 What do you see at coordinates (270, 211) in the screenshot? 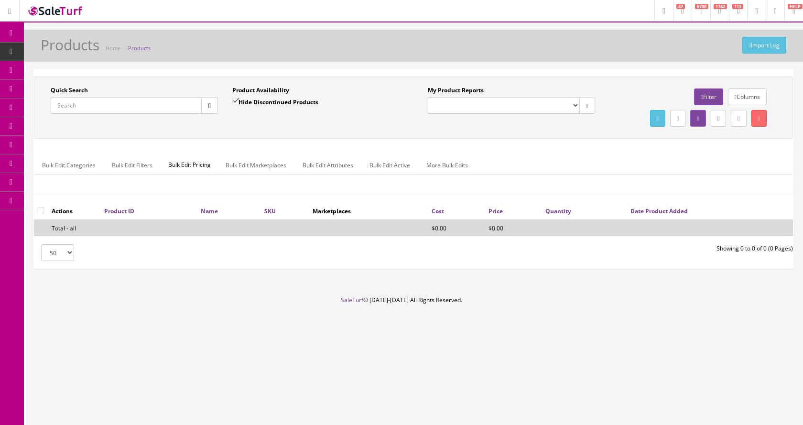
I see `a: SKU` at bounding box center [270, 211].